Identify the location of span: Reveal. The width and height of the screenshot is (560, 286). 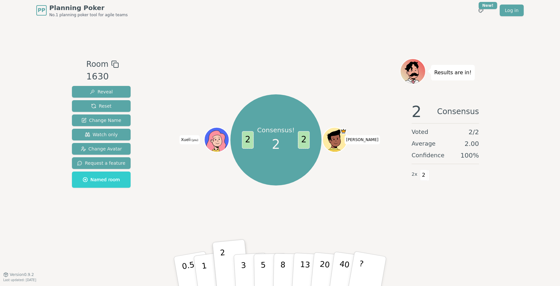
(101, 92).